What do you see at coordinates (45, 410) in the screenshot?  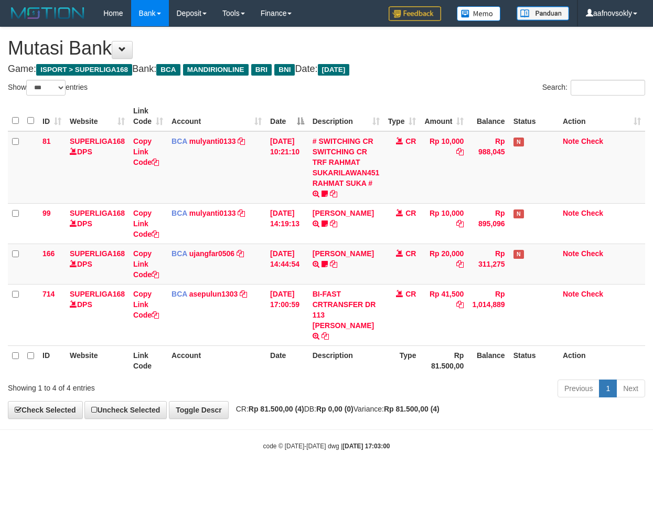 I see `a: Check Selected` at bounding box center [45, 410].